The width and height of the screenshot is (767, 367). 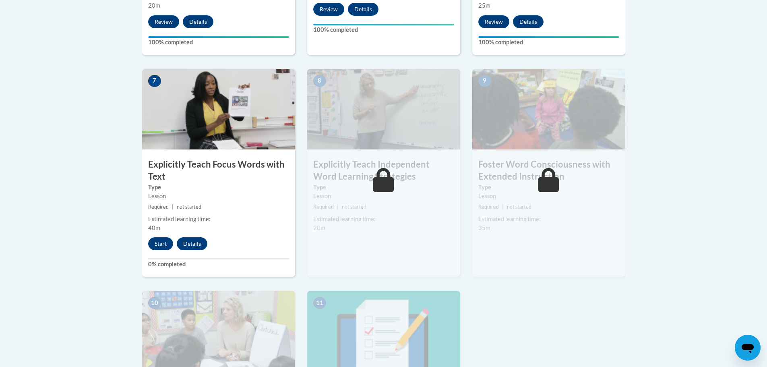 What do you see at coordinates (320, 303) in the screenshot?
I see `span: 11` at bounding box center [320, 303].